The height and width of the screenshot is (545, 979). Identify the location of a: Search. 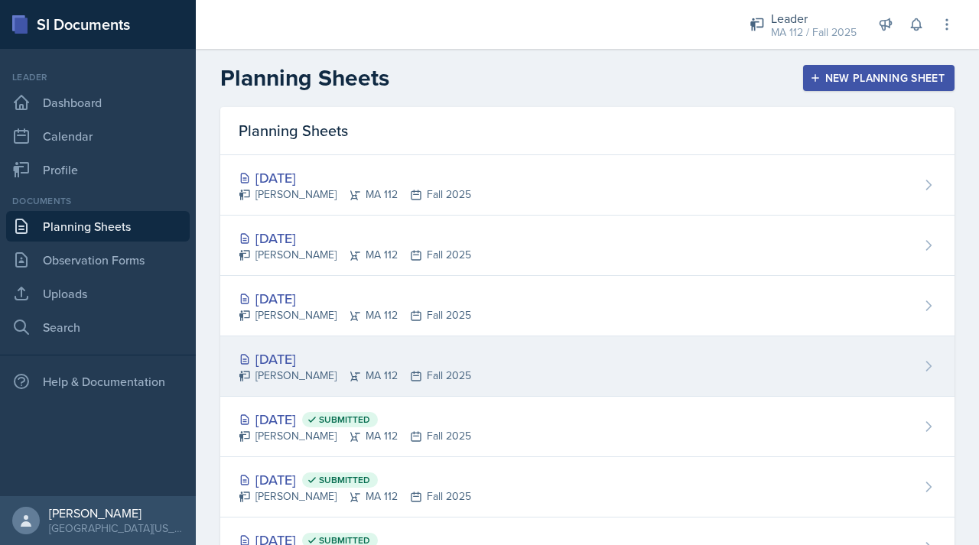
(98, 327).